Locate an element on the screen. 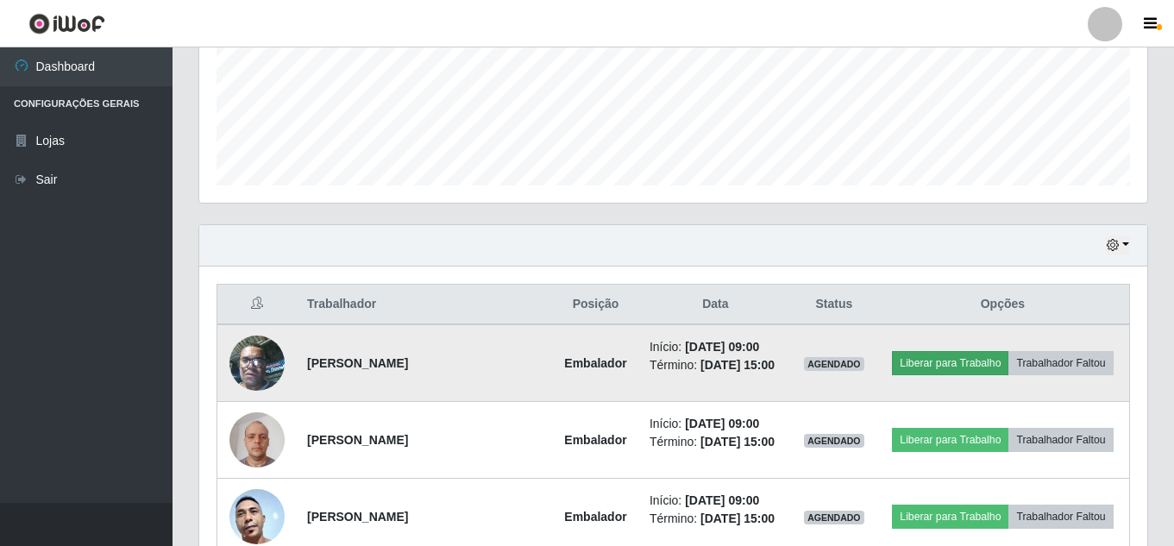  th: Posição is located at coordinates (595, 304).